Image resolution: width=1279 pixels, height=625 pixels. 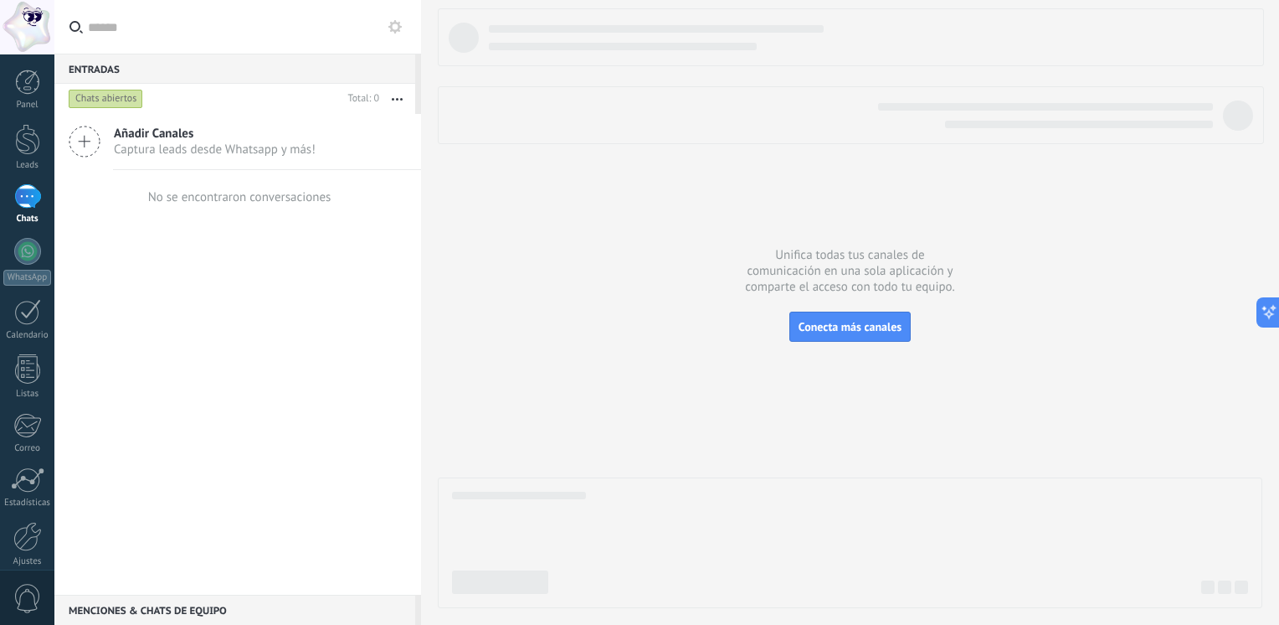 I want to click on div: Entradas, so click(x=234, y=69).